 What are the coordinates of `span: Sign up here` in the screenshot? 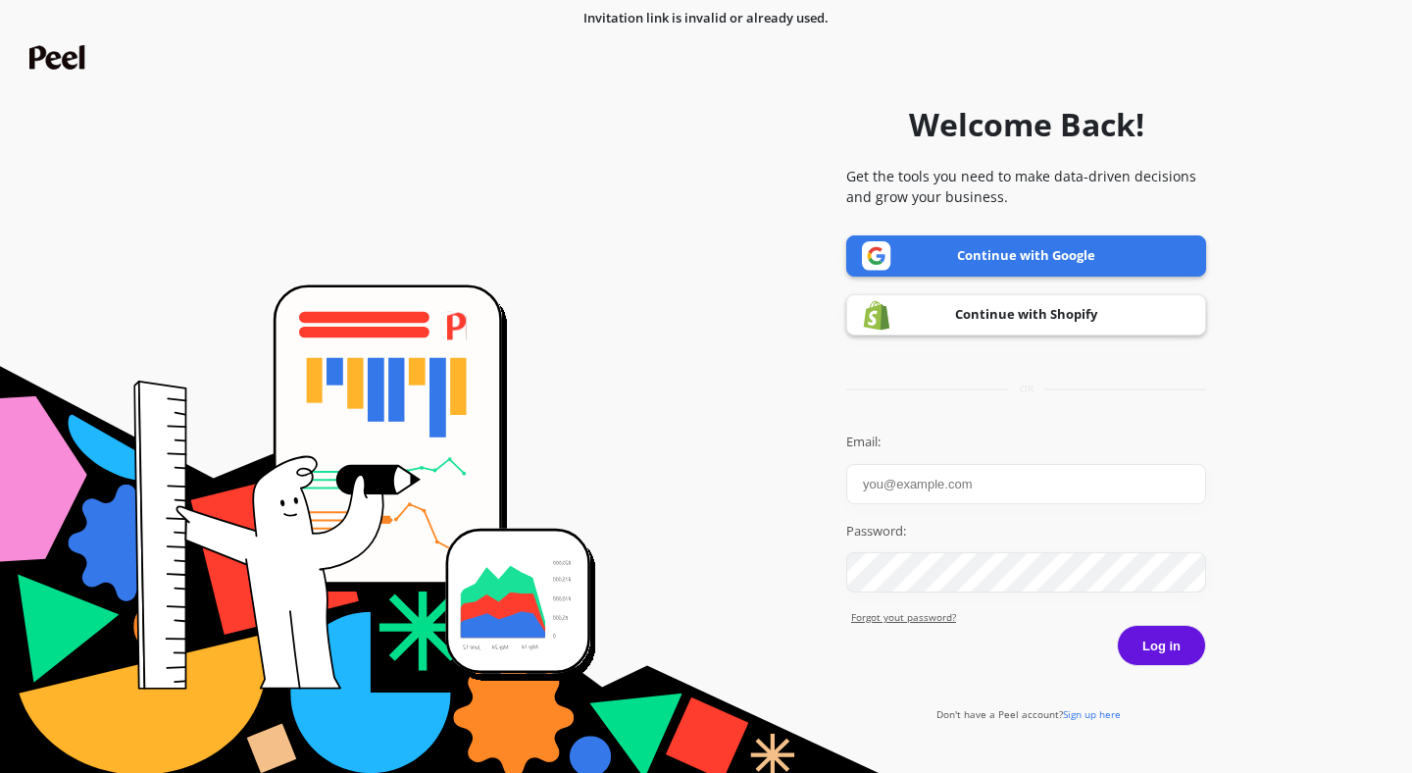 It's located at (1091, 714).